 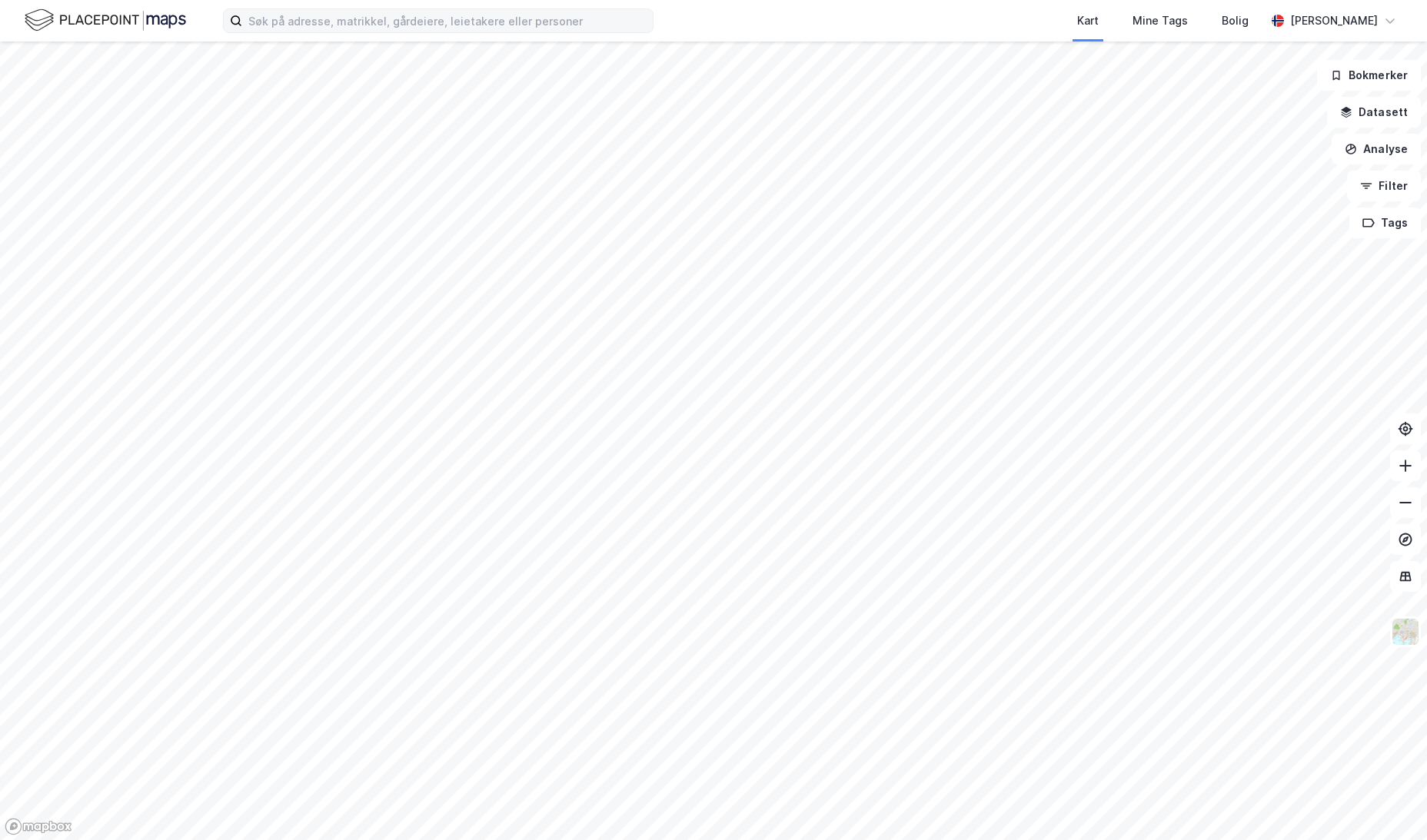 I want to click on div: Chatt-widget, so click(x=1389, y=803).